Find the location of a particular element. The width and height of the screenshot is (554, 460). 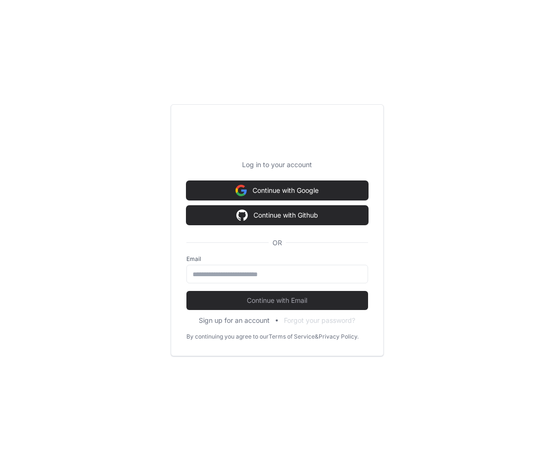

button: Continue with Email is located at coordinates (277, 300).